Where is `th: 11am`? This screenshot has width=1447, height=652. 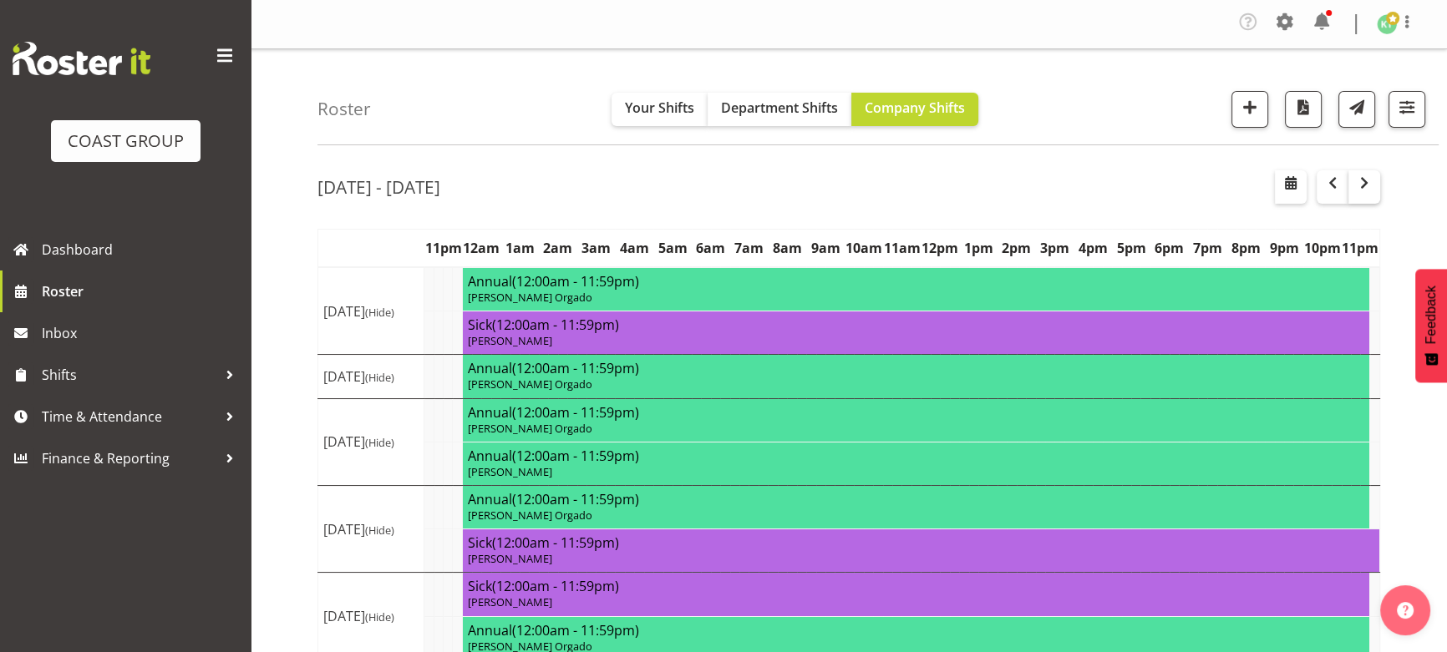 th: 11am is located at coordinates (902, 249).